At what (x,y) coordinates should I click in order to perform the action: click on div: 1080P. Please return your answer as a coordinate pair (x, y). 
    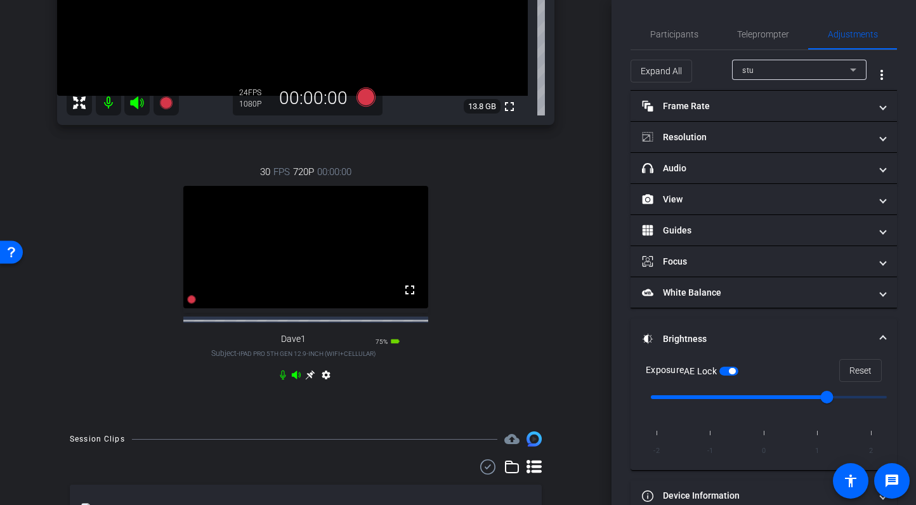
    Looking at the image, I should click on (255, 104).